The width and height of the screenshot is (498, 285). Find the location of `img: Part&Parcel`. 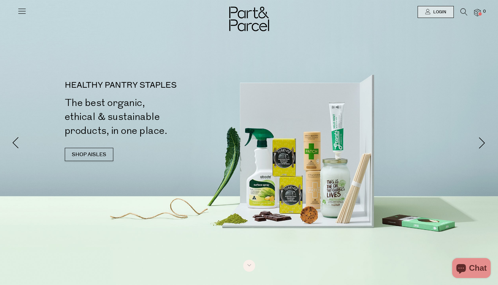

img: Part&Parcel is located at coordinates (249, 19).